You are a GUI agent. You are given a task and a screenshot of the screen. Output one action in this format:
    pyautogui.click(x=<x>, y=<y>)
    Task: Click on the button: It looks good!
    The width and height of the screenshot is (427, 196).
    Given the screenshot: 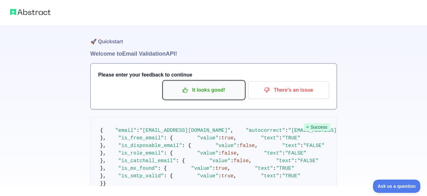 What is the action you would take?
    pyautogui.click(x=204, y=90)
    